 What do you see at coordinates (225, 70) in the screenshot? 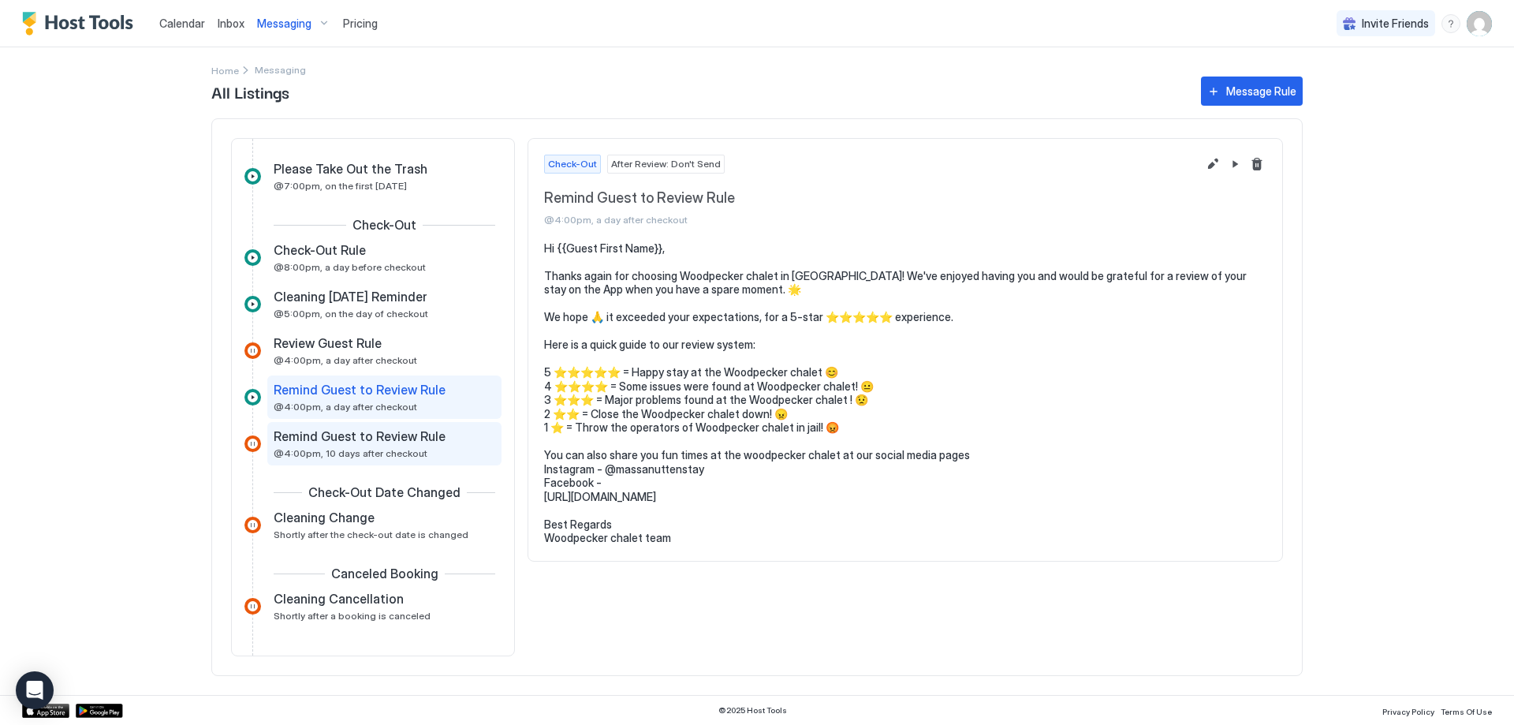
I see `span: Home` at bounding box center [225, 70].